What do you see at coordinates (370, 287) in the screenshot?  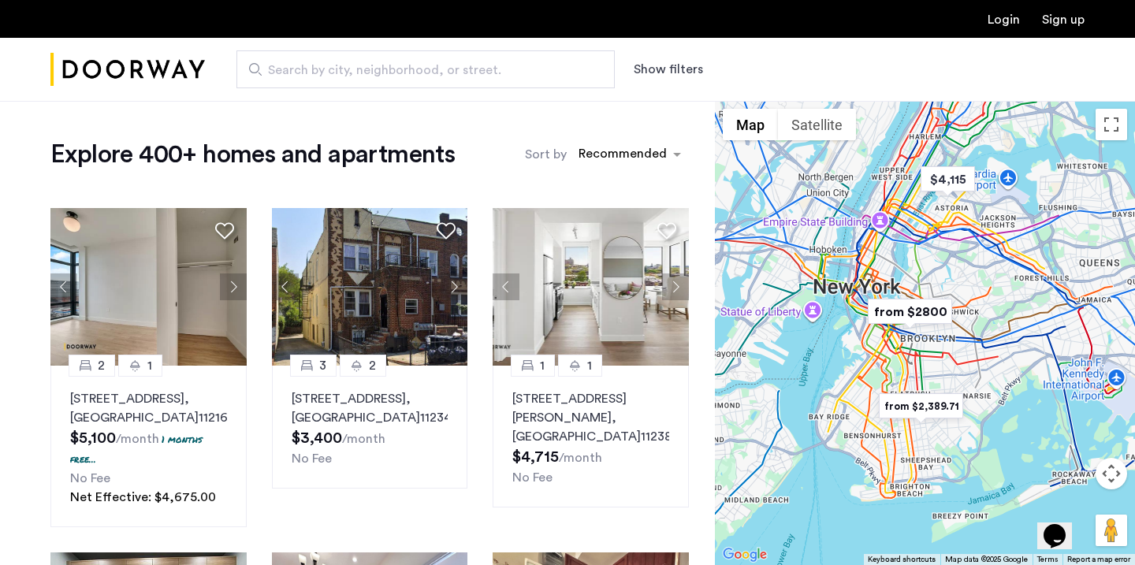 I see `img: 2016_638484540295233130.jpeg` at bounding box center [370, 287].